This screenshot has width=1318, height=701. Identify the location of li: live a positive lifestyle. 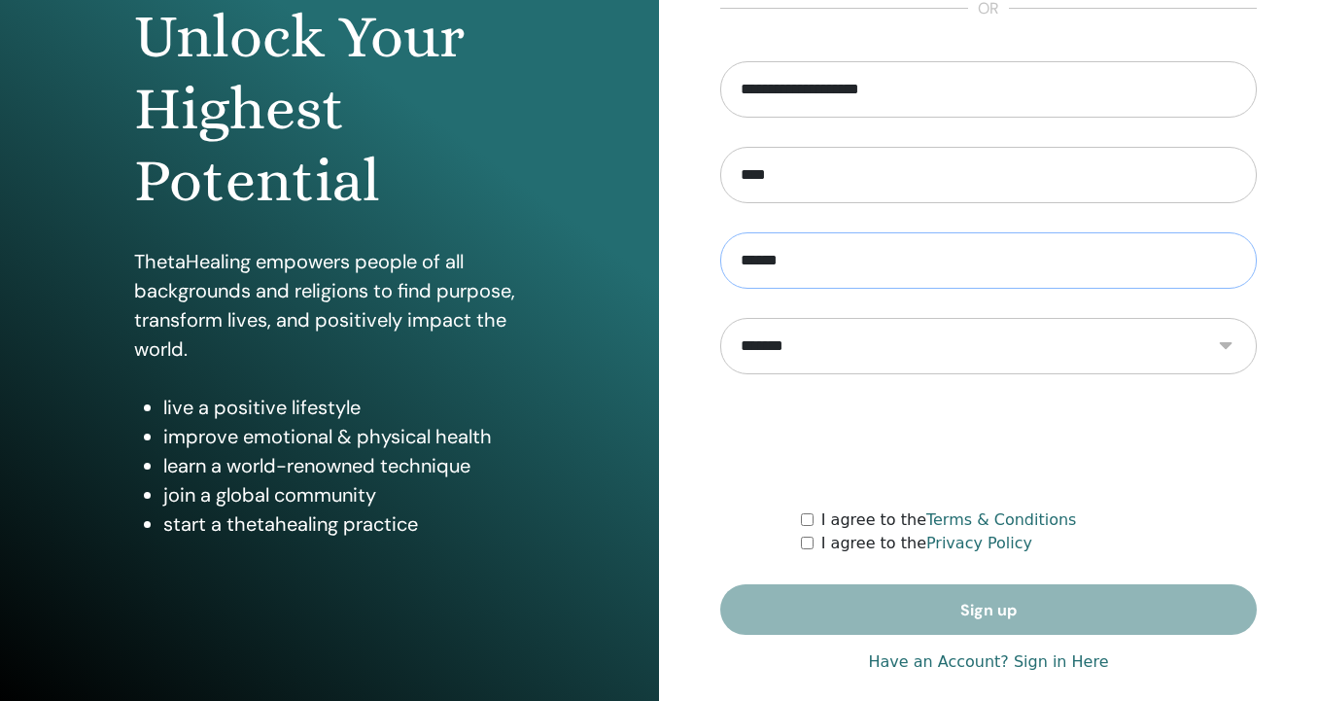
(344, 407).